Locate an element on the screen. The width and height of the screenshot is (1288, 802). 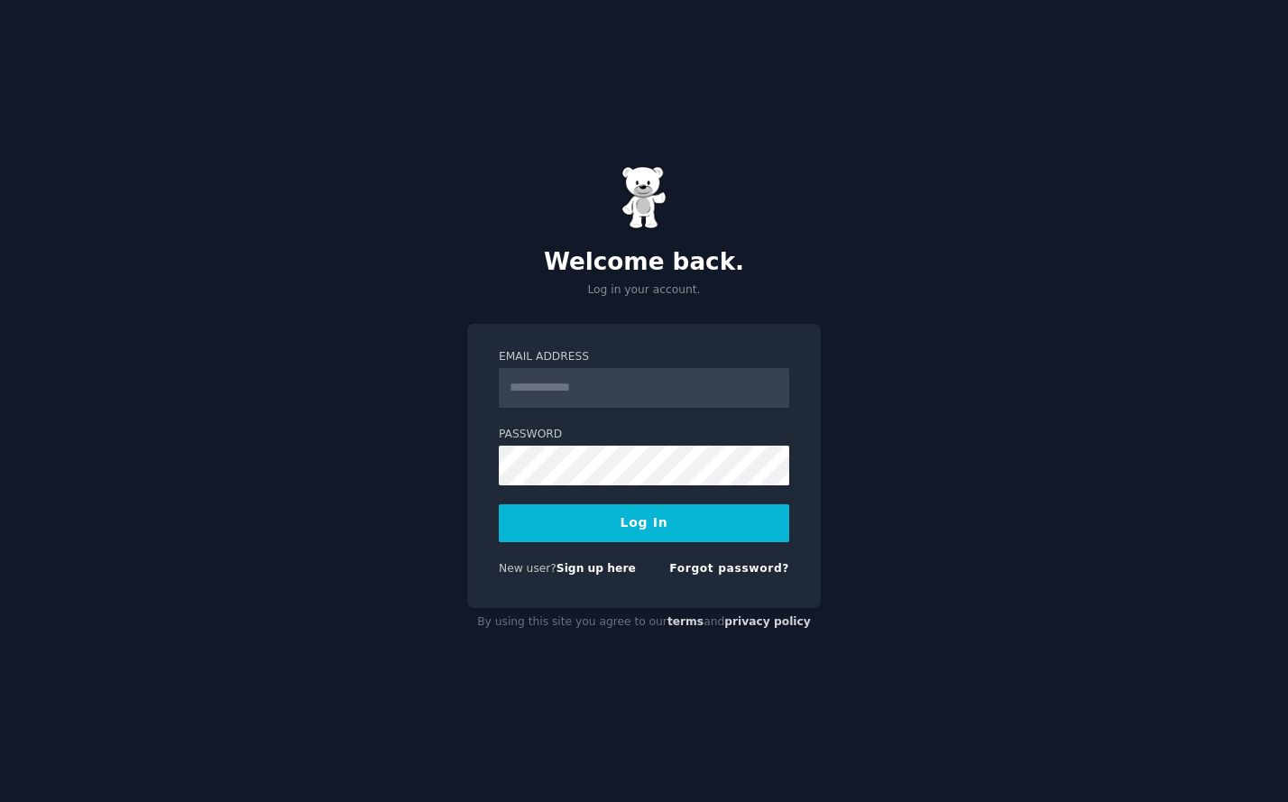
a: Sign up here is located at coordinates (596, 568).